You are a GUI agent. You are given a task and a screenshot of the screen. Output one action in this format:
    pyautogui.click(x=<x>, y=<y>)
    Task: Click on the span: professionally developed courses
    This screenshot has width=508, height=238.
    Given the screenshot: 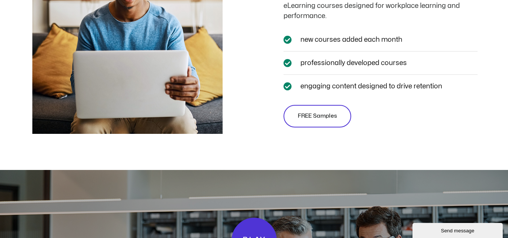 What is the action you would take?
    pyautogui.click(x=353, y=63)
    